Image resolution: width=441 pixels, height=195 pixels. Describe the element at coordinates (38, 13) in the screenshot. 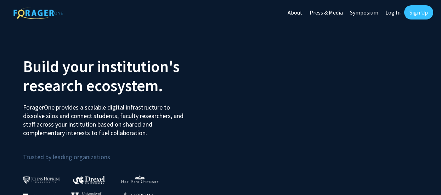

I see `img: ForagerOne Logo` at that location.